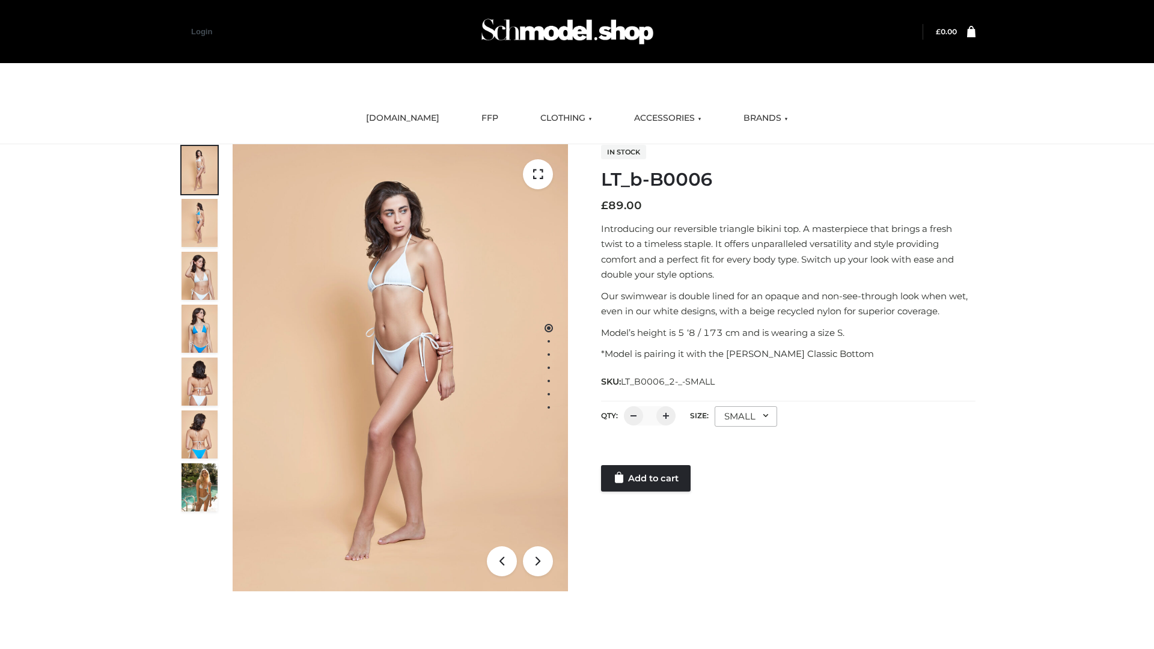 This screenshot has width=1154, height=649. I want to click on p: Our swimwear is double lined for an opaque and non-see-through look when wet, even in our white d..., so click(788, 303).